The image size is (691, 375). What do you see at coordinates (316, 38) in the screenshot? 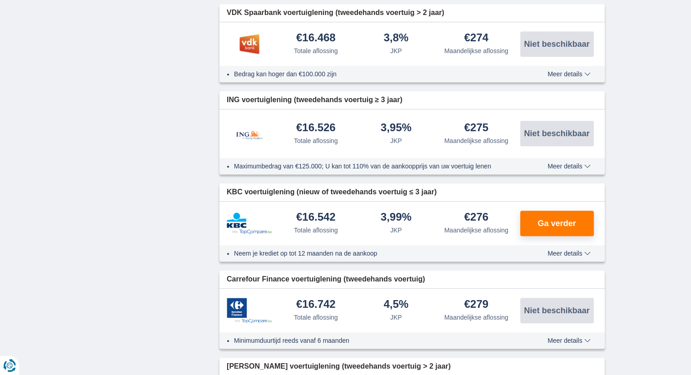
I see `div: €16.468` at bounding box center [316, 38].